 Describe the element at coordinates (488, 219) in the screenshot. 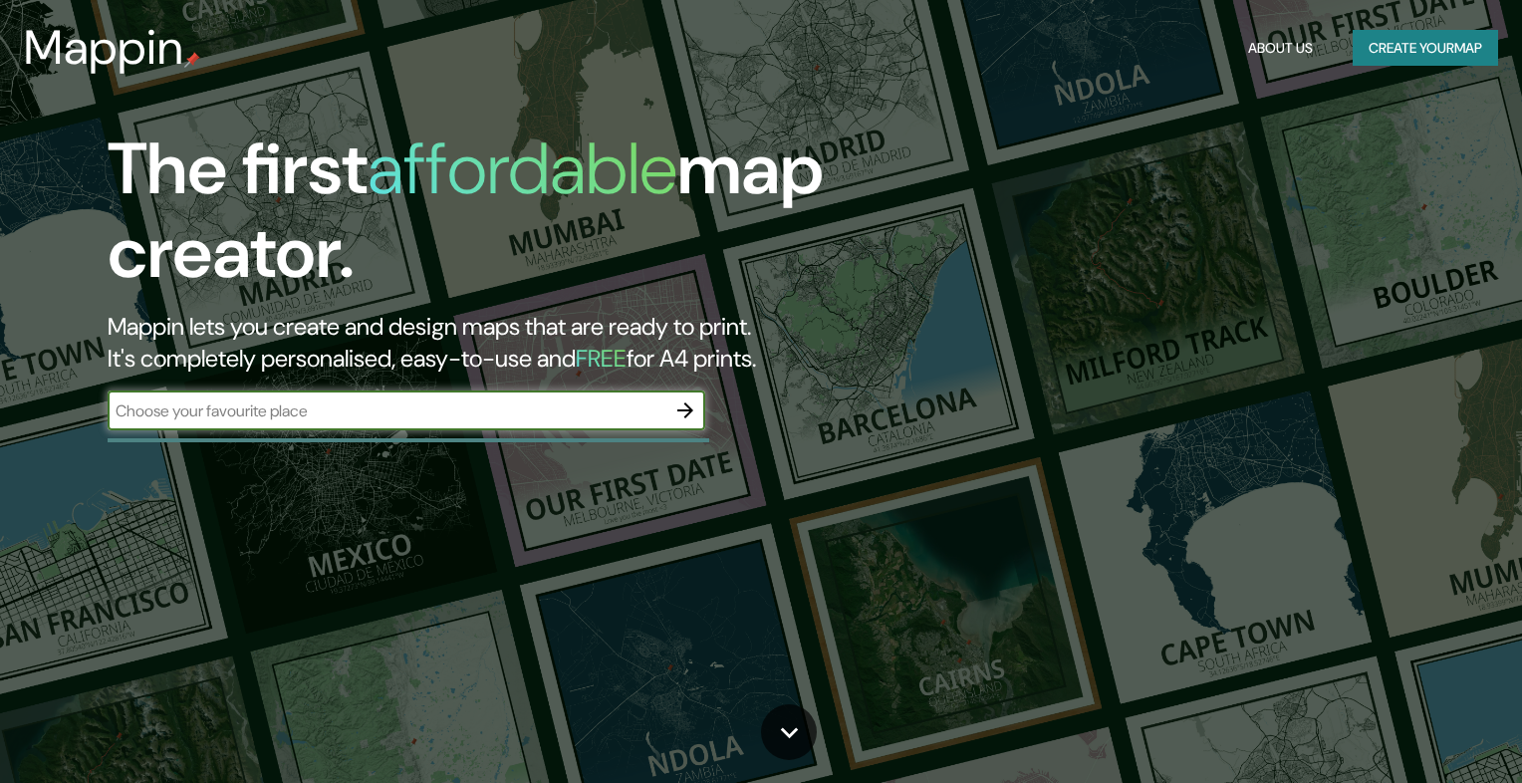

I see `h1: The first map creator.` at that location.